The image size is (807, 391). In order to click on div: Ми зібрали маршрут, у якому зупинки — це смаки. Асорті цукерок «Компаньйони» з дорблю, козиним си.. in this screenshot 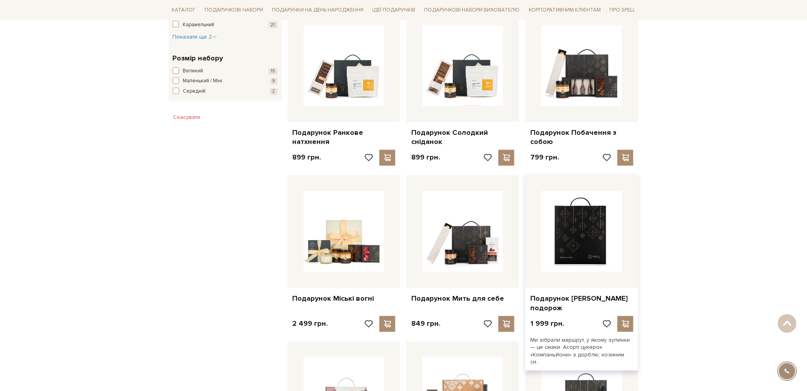, I will do `click(581, 351)`.